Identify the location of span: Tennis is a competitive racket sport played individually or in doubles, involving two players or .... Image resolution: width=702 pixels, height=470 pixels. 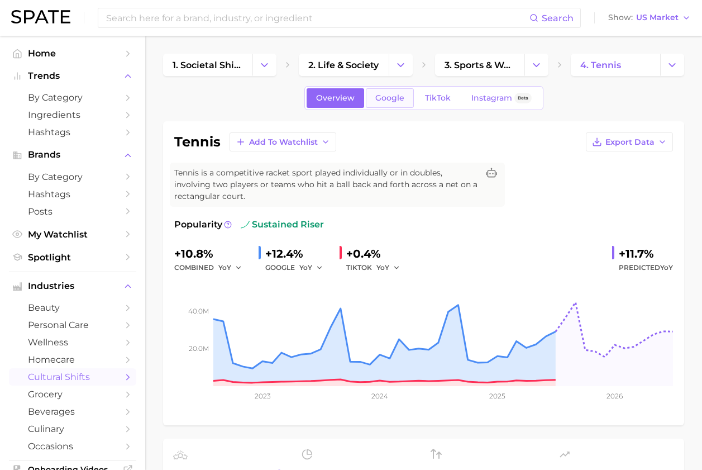
(326, 184).